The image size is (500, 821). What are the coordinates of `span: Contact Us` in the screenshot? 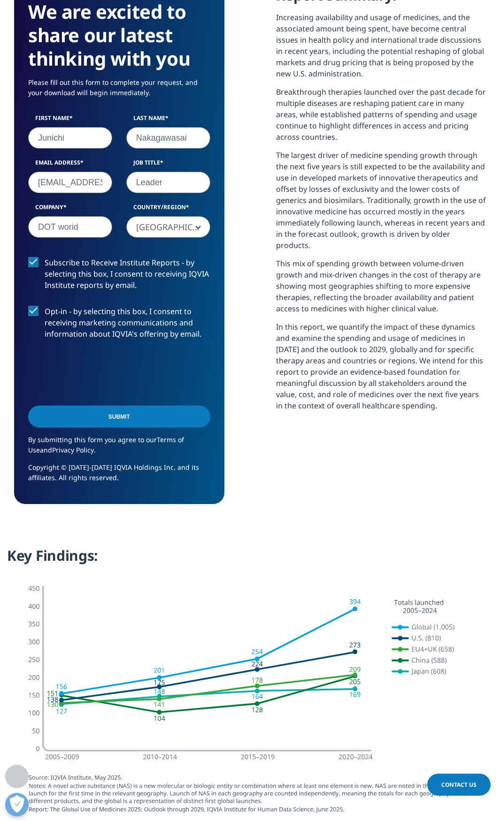 It's located at (458, 785).